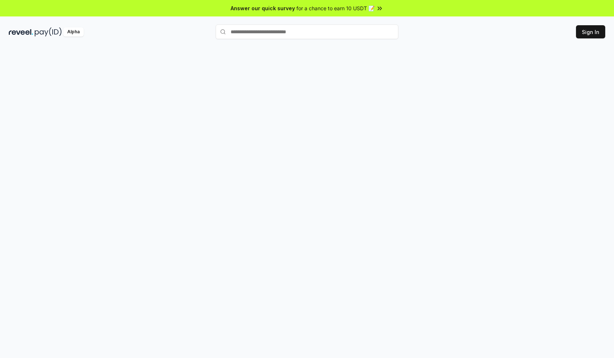 This screenshot has width=614, height=358. What do you see at coordinates (73, 32) in the screenshot?
I see `div: Alpha` at bounding box center [73, 32].